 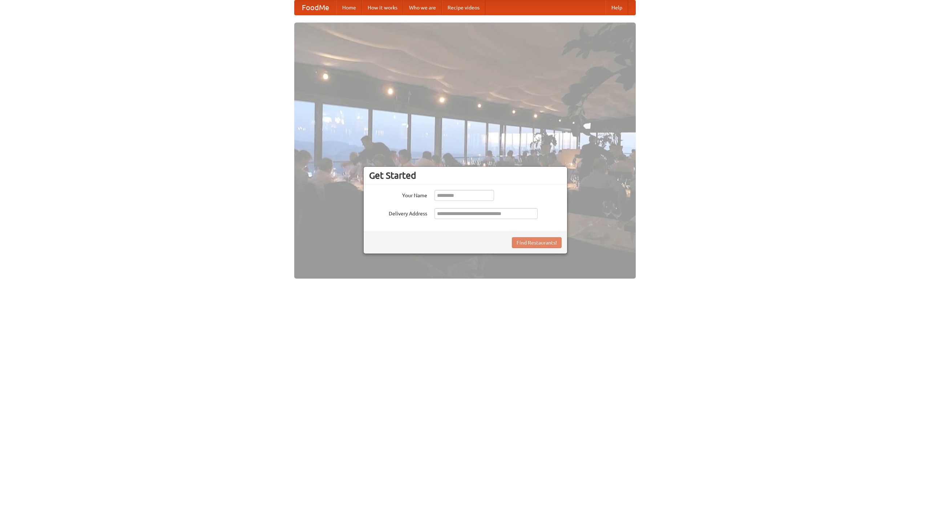 What do you see at coordinates (537, 243) in the screenshot?
I see `button: Find Restaurants!` at bounding box center [537, 243].